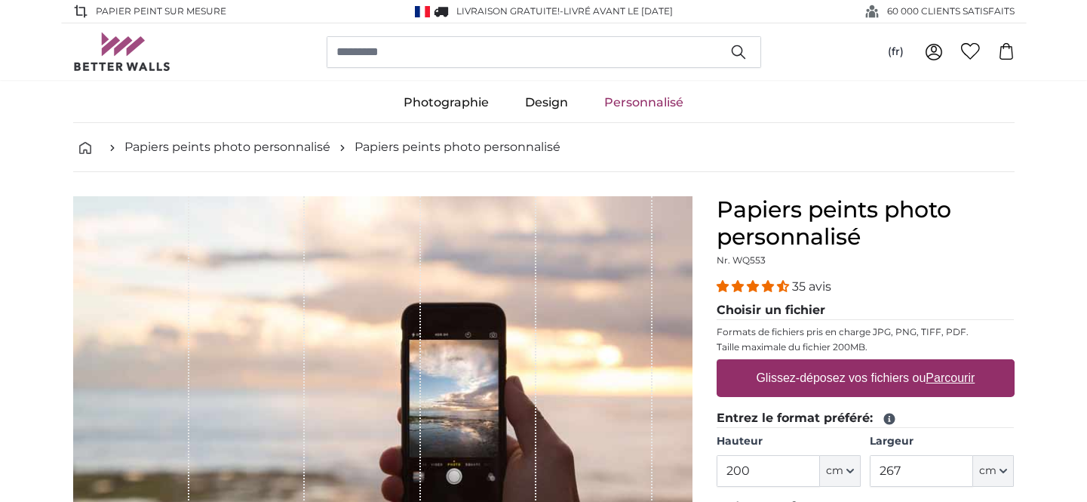 This screenshot has height=502, width=1087. What do you see at coordinates (942, 441) in the screenshot?
I see `label: Largeur` at bounding box center [942, 441].